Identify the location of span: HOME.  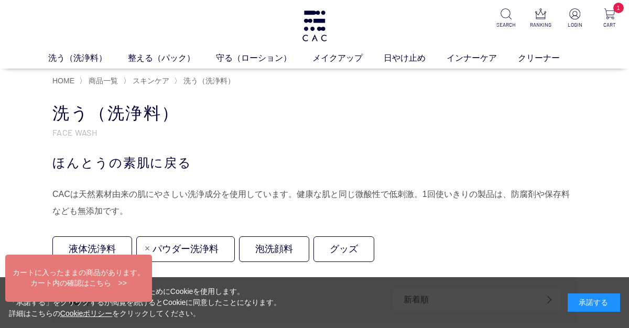
(63, 81).